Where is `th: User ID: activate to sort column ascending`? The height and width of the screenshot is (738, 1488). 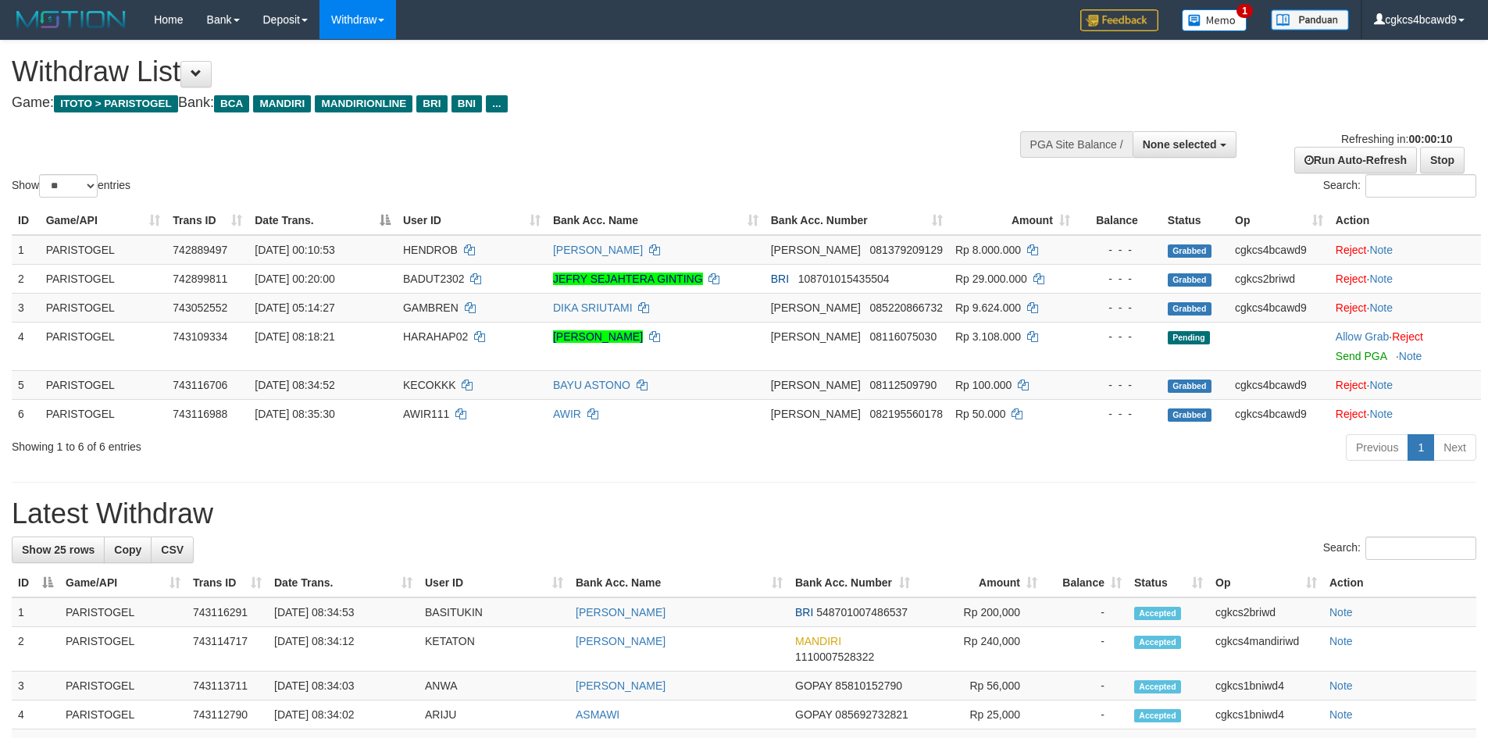 th: User ID: activate to sort column ascending is located at coordinates (494, 583).